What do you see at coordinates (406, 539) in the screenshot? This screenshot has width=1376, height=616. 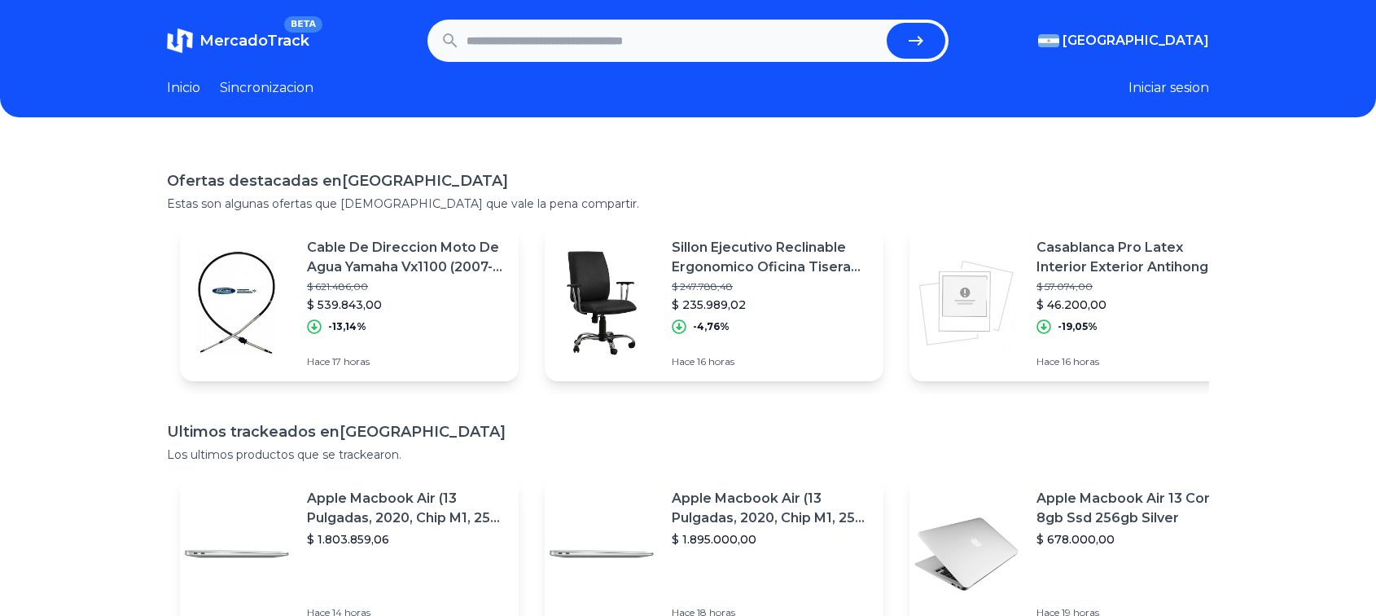 I see `p: $ 1.803.859,06` at bounding box center [406, 539].